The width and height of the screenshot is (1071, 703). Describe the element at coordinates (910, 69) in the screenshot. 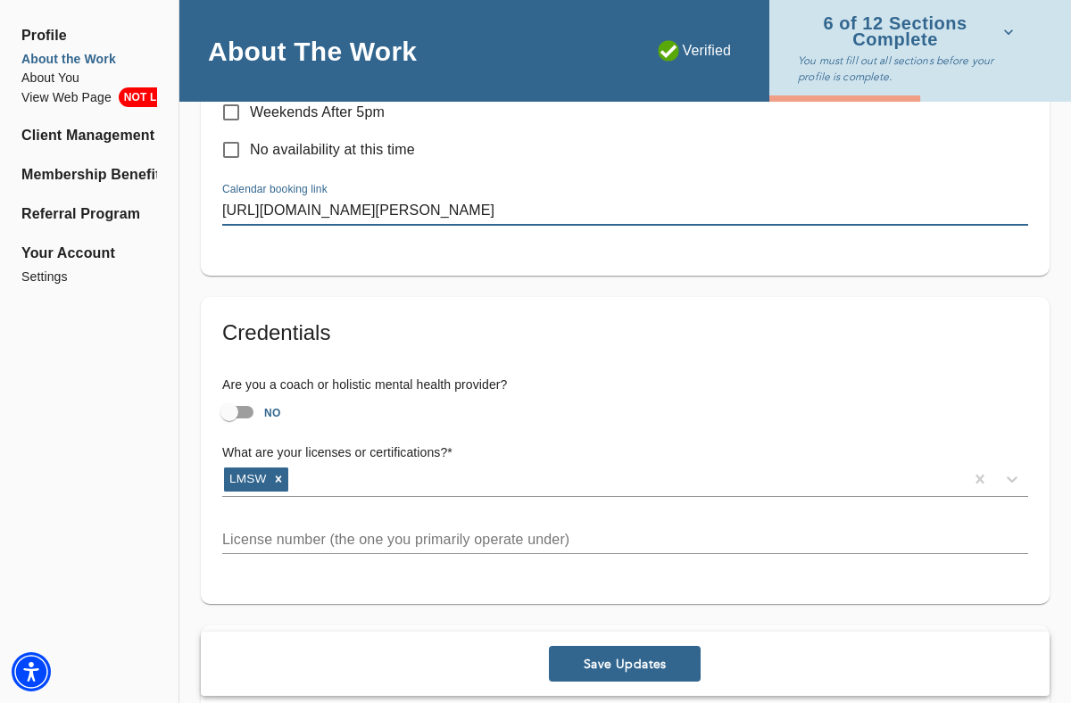

I see `p: You must fill out all sections before your profile is complete.` at that location.